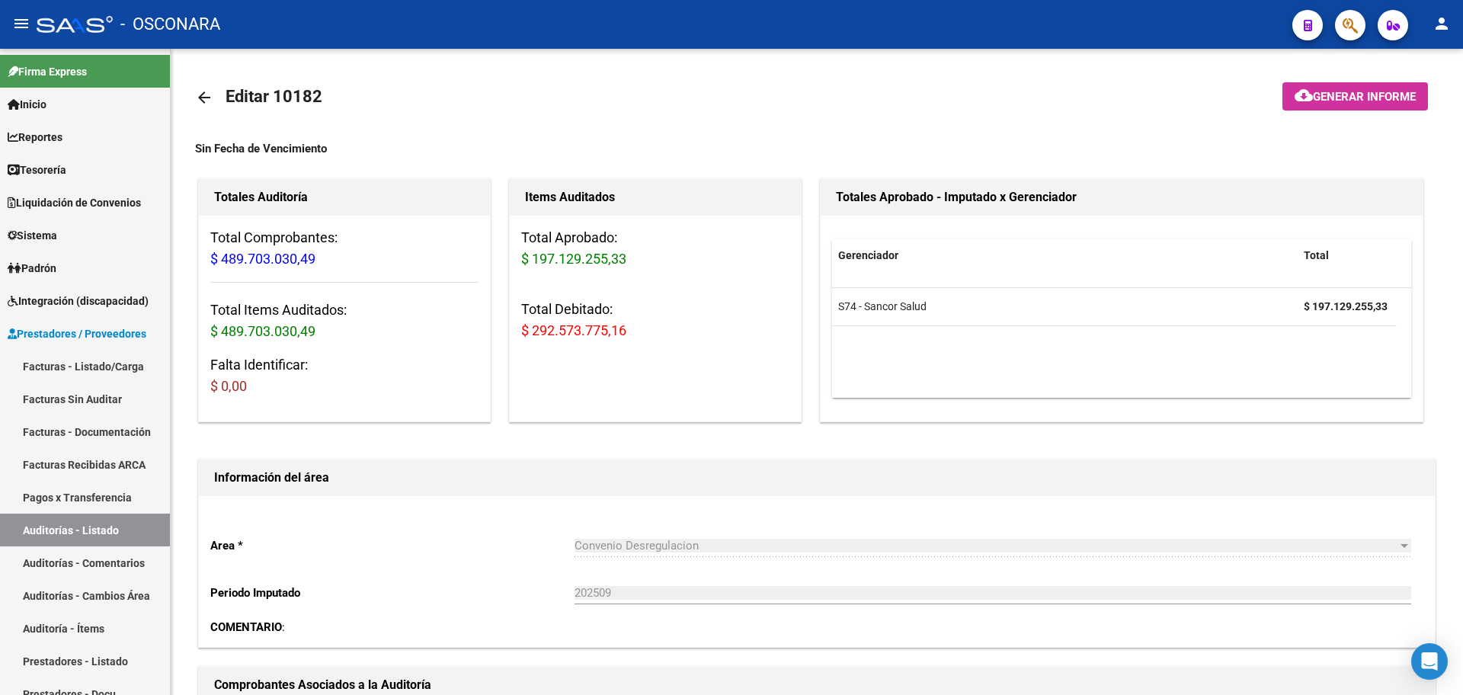 The height and width of the screenshot is (695, 1463). I want to click on span: Padrón, so click(32, 268).